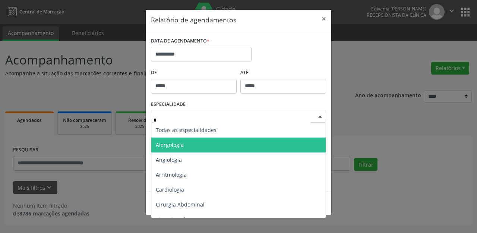  Describe the element at coordinates (171, 174) in the screenshot. I see `span: Arritmologia` at that location.